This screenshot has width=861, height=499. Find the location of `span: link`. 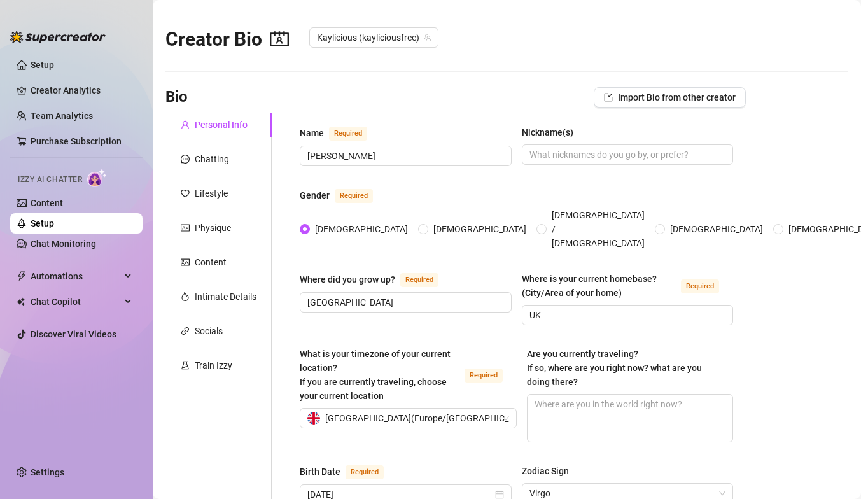

span: link is located at coordinates (185, 331).